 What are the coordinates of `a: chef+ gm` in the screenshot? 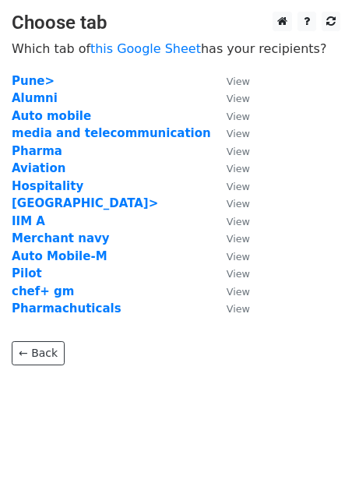 It's located at (43, 291).